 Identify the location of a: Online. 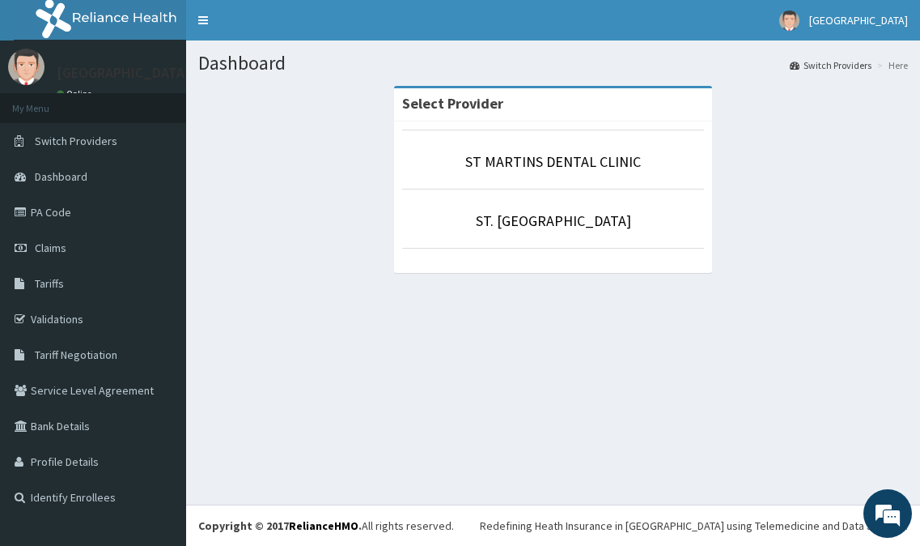
(76, 94).